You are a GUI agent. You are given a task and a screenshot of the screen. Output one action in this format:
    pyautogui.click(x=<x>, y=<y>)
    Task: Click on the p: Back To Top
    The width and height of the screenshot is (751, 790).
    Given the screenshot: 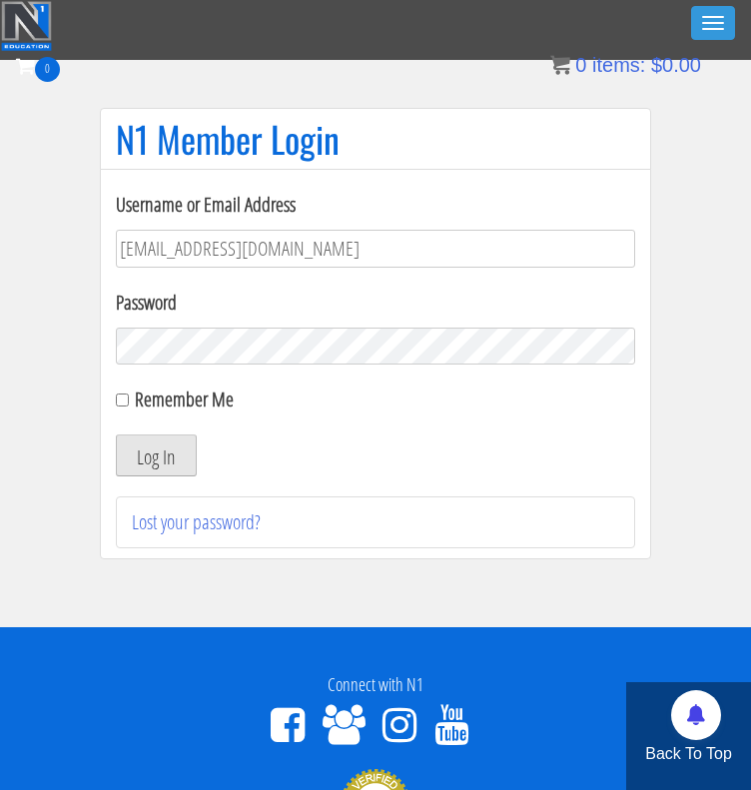 What is the action you would take?
    pyautogui.click(x=688, y=754)
    